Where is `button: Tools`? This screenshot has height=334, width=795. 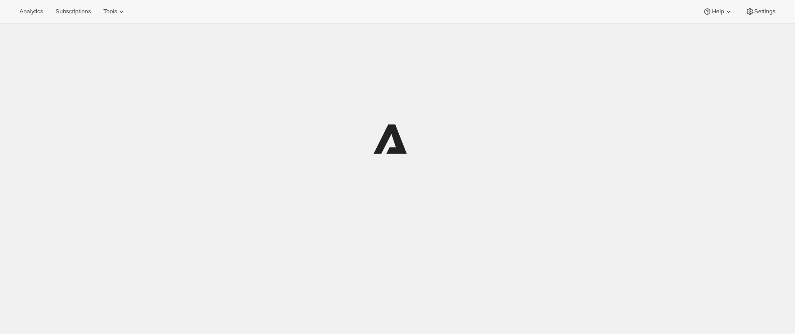
button: Tools is located at coordinates (114, 12).